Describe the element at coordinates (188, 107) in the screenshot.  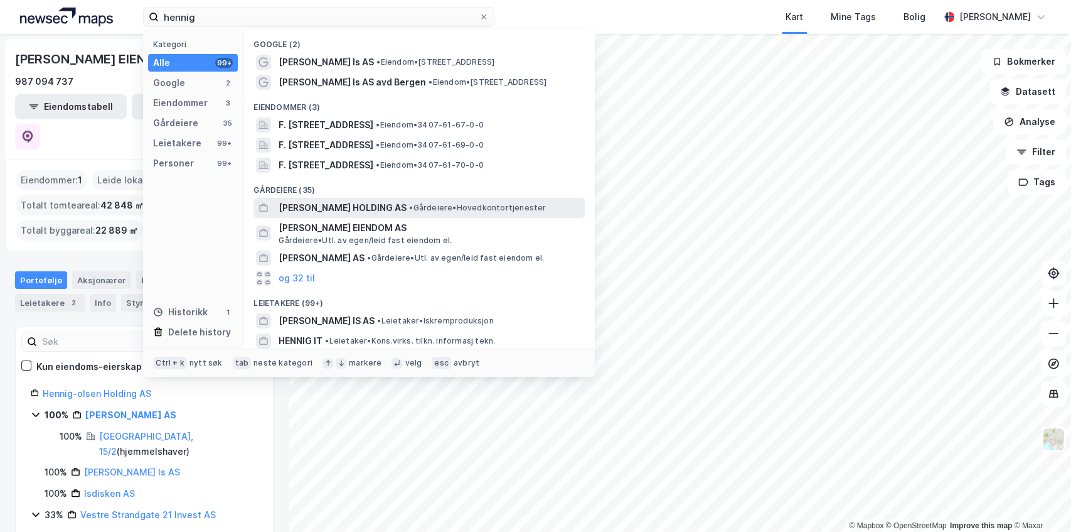
I see `button: Leietakertabell` at that location.